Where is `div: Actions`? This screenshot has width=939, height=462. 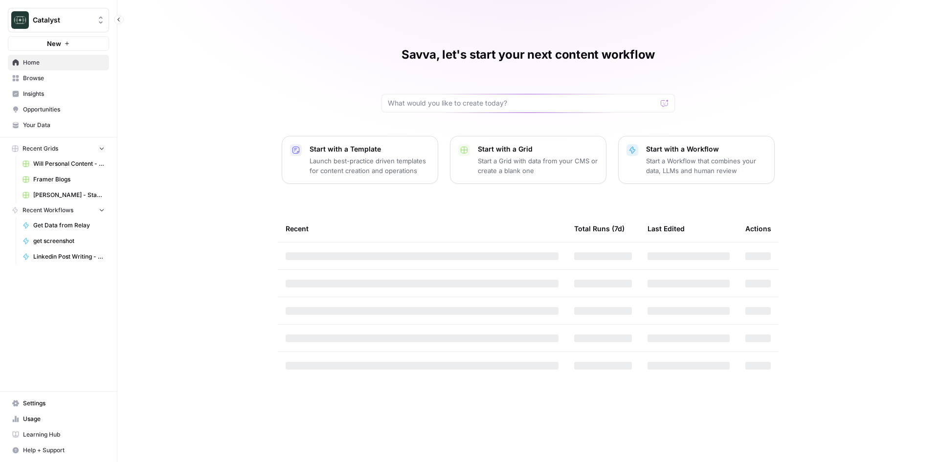
div: Actions is located at coordinates (758, 228).